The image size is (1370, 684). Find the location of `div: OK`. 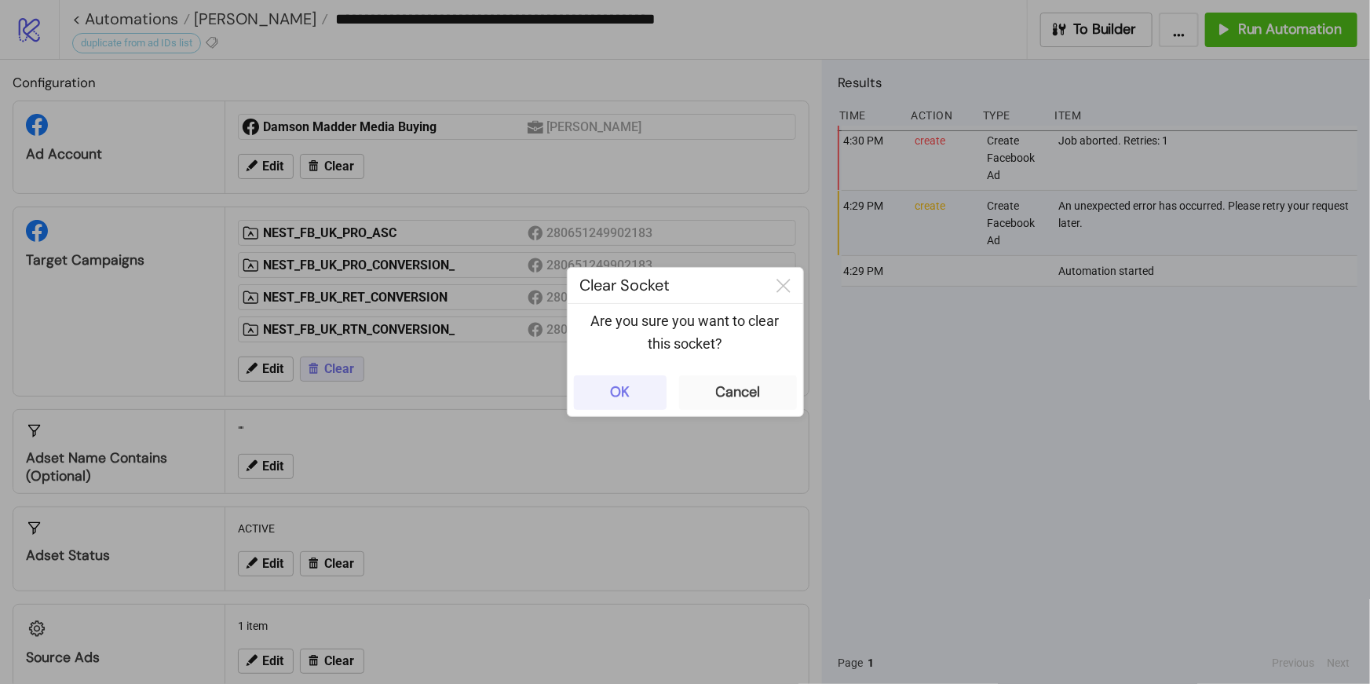

div: OK is located at coordinates (619, 392).